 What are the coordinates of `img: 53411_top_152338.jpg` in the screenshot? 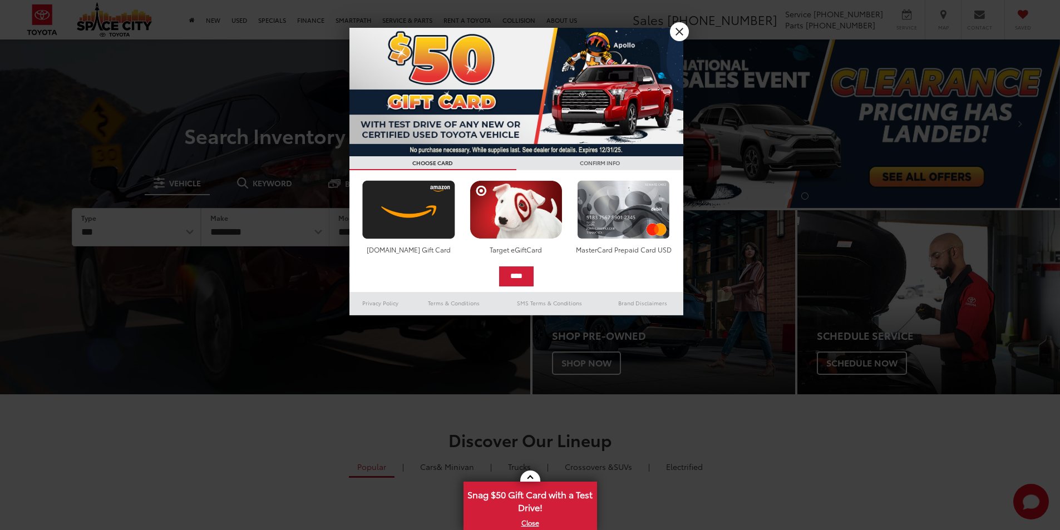 It's located at (516, 92).